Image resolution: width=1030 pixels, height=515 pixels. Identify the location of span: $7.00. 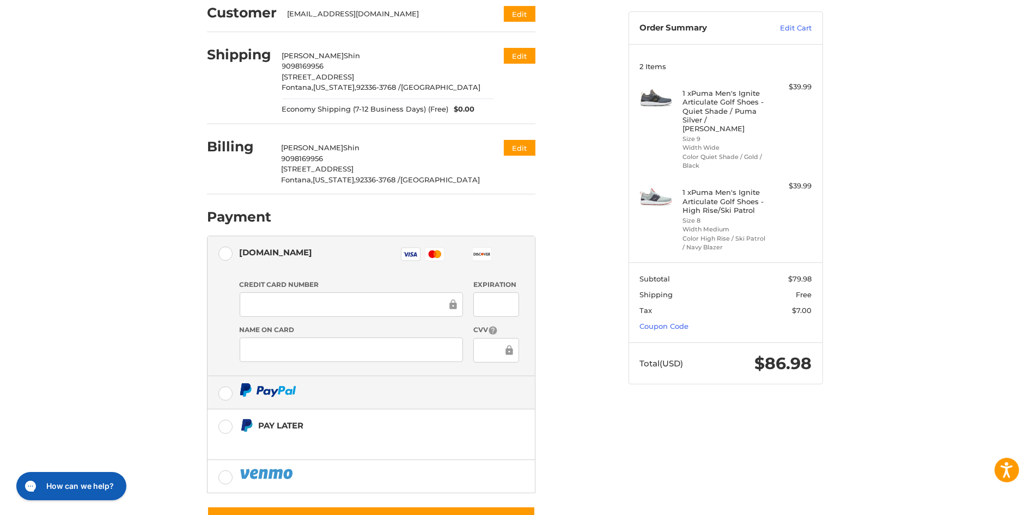
(803, 311).